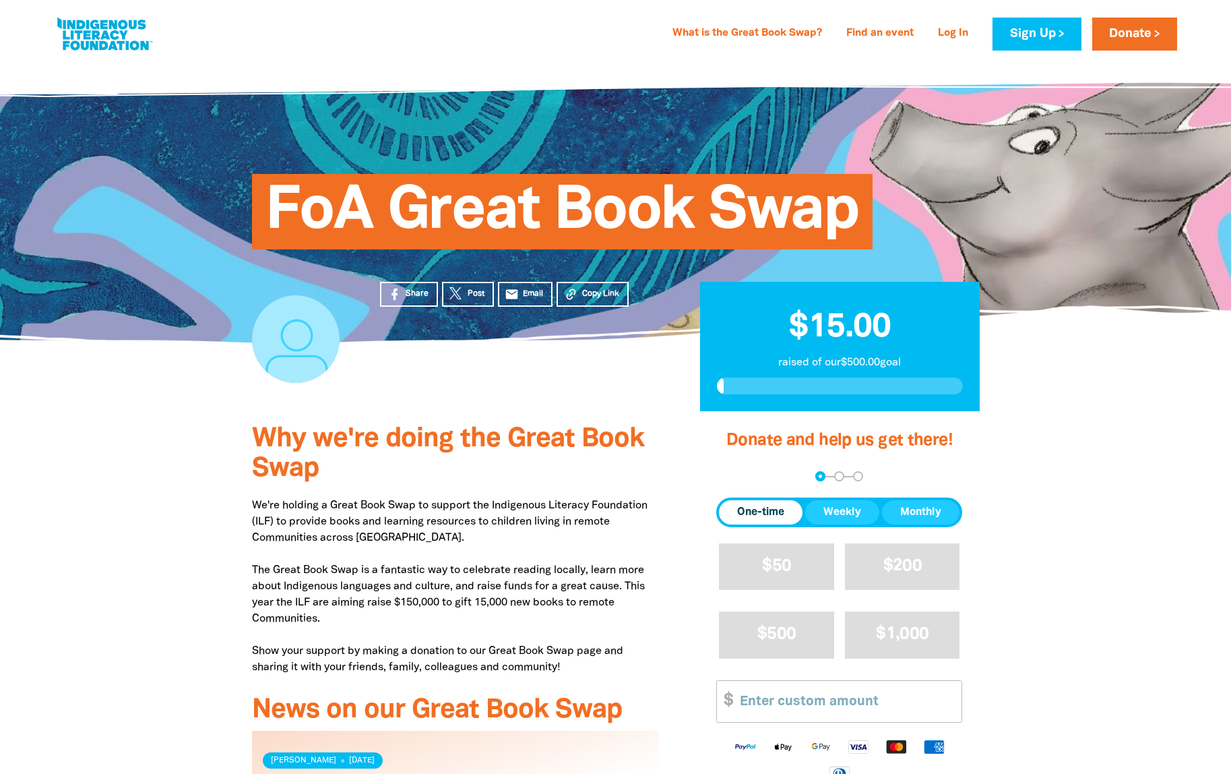 This screenshot has height=774, width=1231. Describe the element at coordinates (456, 710) in the screenshot. I see `h3: News on our Great Book Swap` at that location.